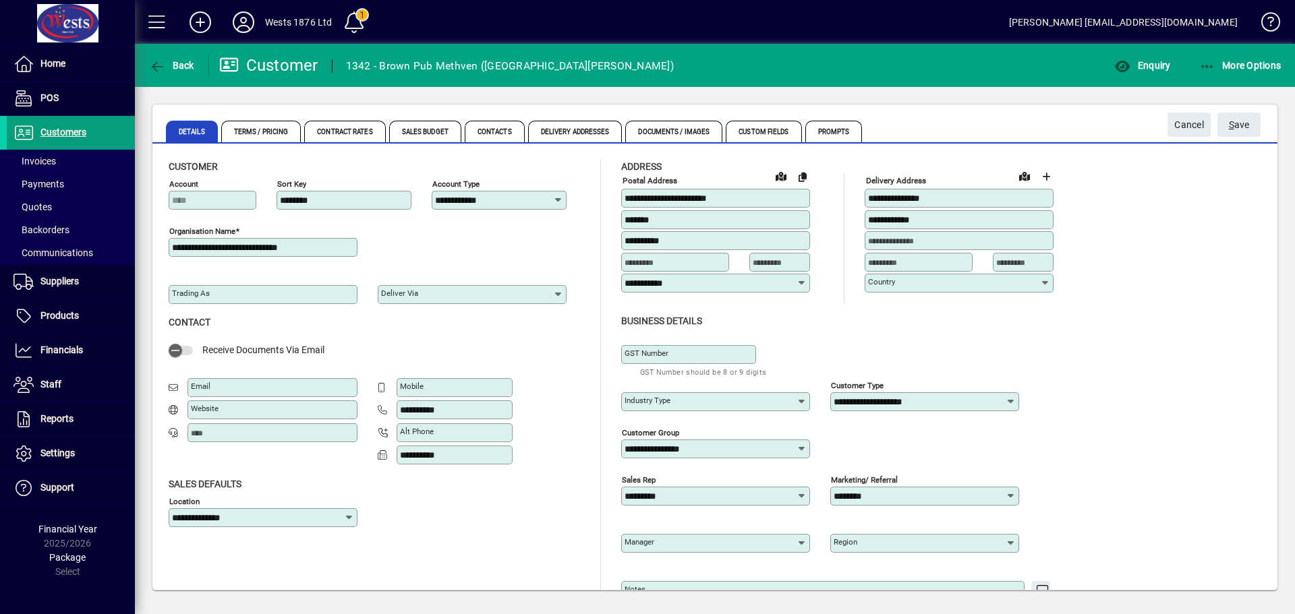 The height and width of the screenshot is (614, 1295). I want to click on span: Business details, so click(661, 321).